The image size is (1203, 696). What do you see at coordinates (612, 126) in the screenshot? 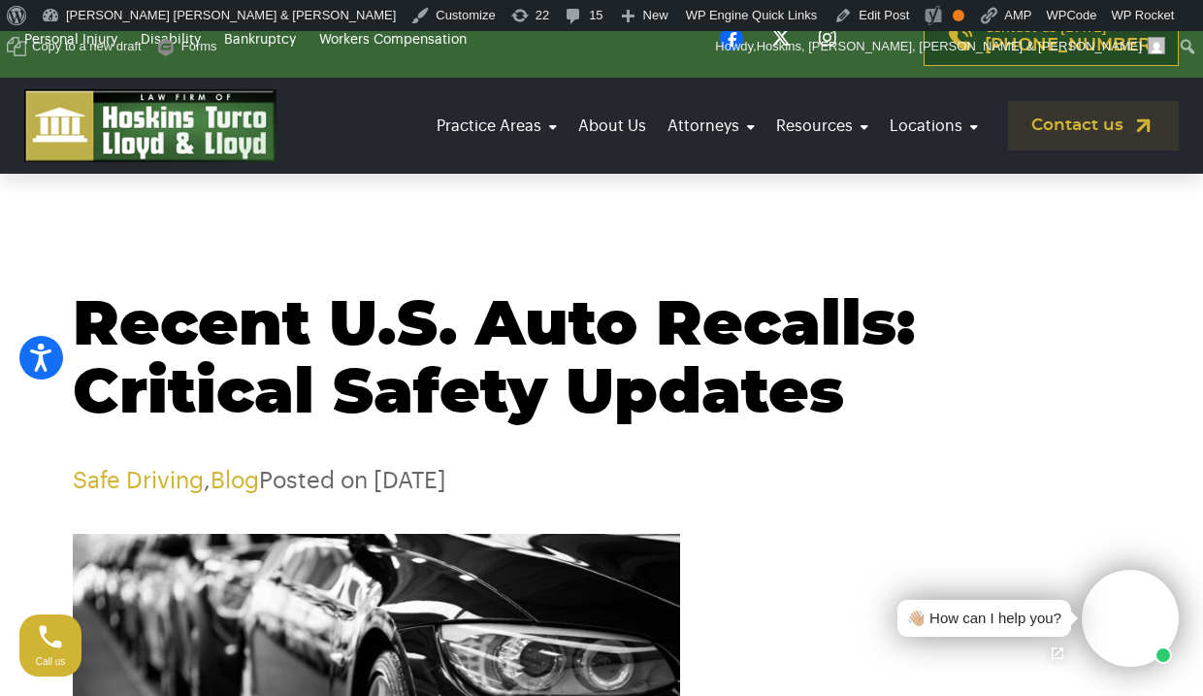
I see `a: About Us` at bounding box center [612, 126].